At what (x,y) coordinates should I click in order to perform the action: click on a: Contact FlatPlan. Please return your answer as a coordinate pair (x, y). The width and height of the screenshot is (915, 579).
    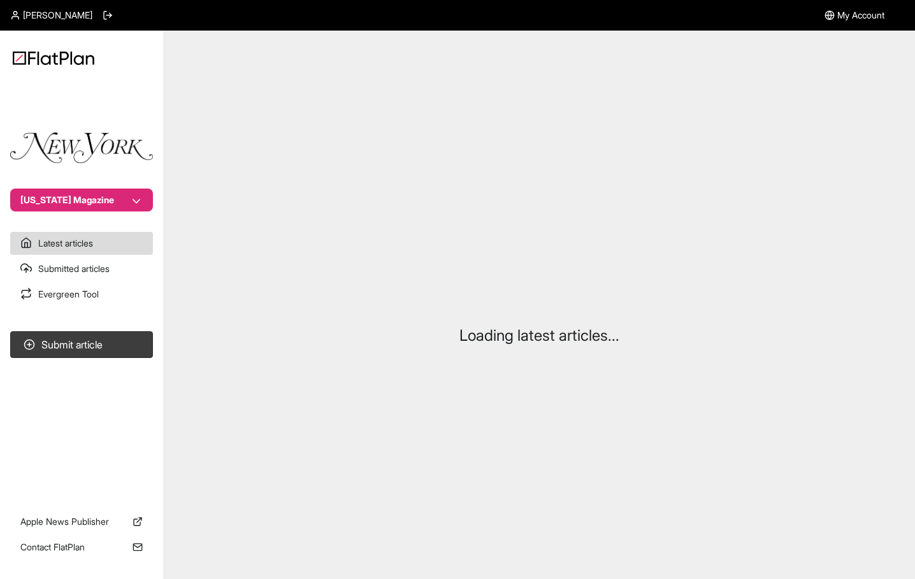
    Looking at the image, I should click on (82, 547).